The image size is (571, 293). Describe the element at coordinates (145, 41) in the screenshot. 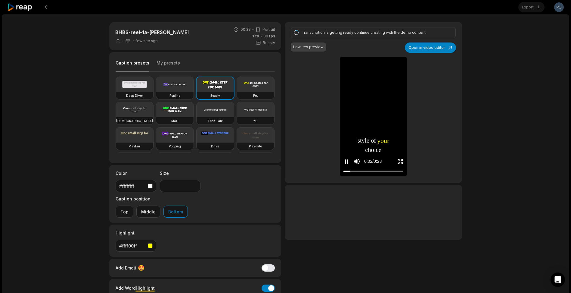

I see `span: a few sec ago` at that location.